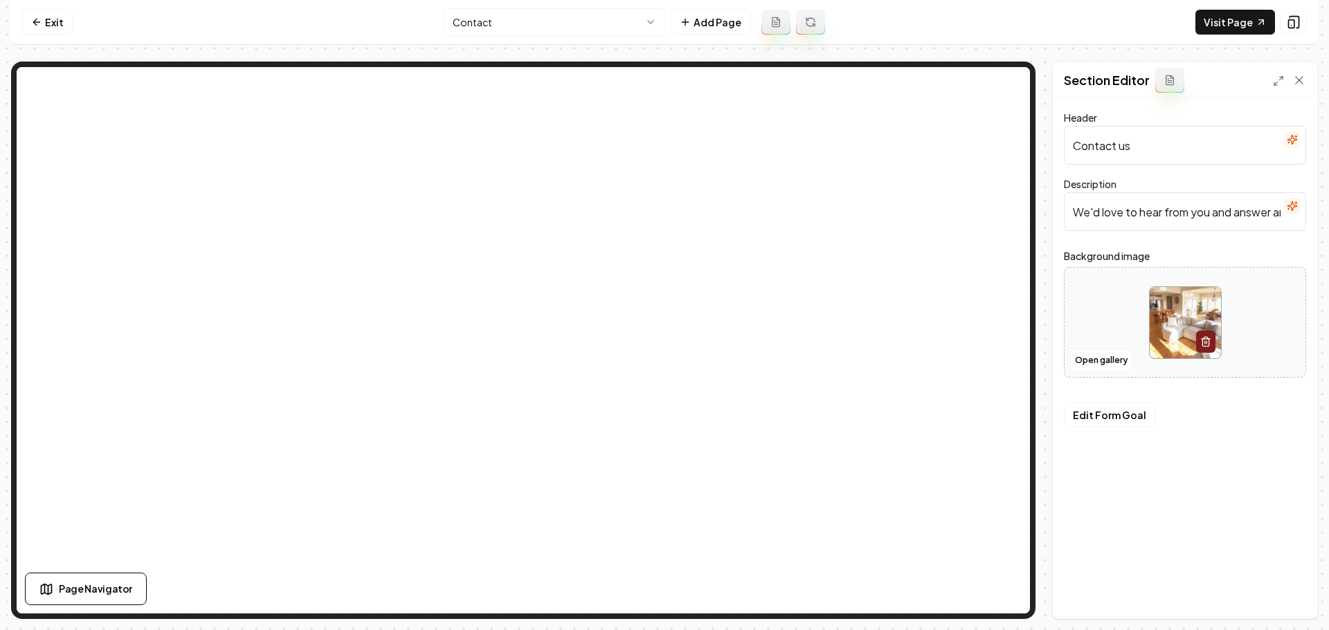  I want to click on img: image, so click(1185, 322).